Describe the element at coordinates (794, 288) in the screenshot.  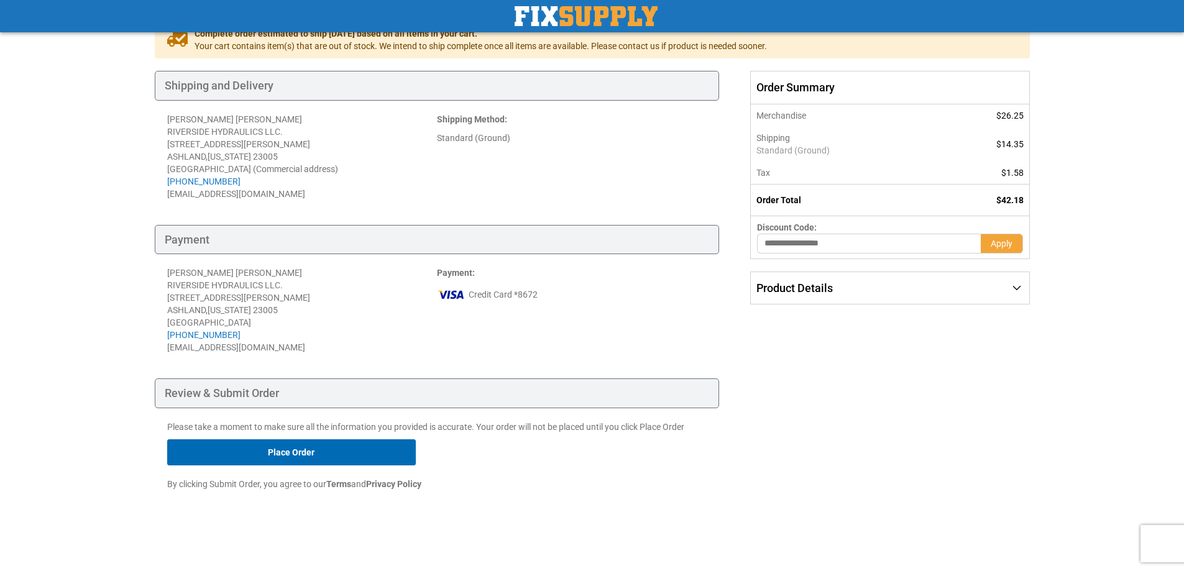
I see `span: Product Details` at that location.